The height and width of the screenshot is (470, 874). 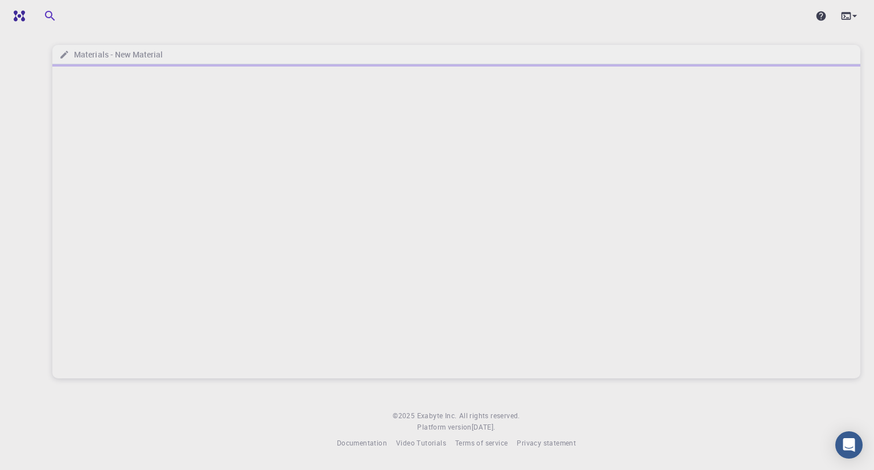 I want to click on div: Open Intercom Messenger, so click(x=849, y=445).